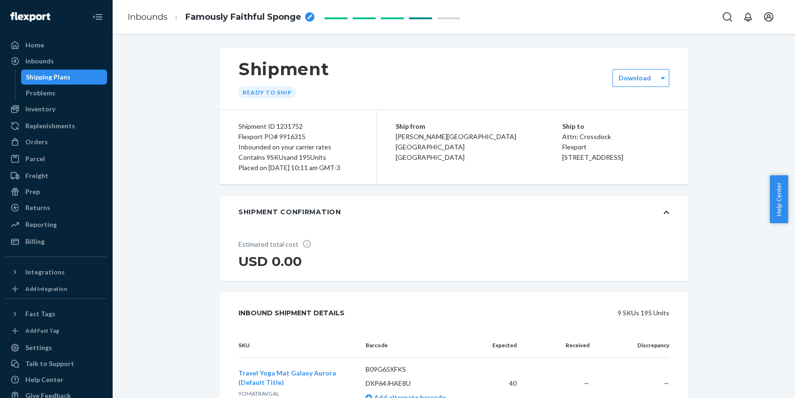  I want to click on p: Ship to, so click(616, 126).